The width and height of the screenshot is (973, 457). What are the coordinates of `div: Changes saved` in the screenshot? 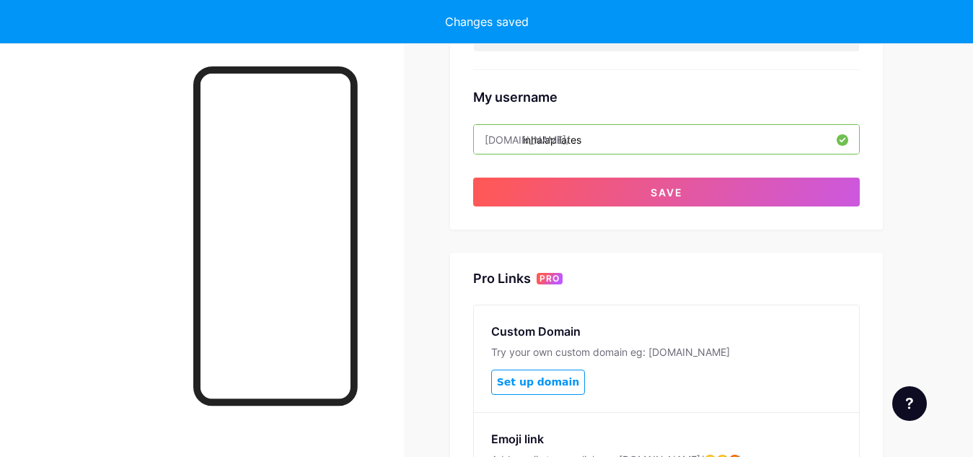 It's located at (487, 22).